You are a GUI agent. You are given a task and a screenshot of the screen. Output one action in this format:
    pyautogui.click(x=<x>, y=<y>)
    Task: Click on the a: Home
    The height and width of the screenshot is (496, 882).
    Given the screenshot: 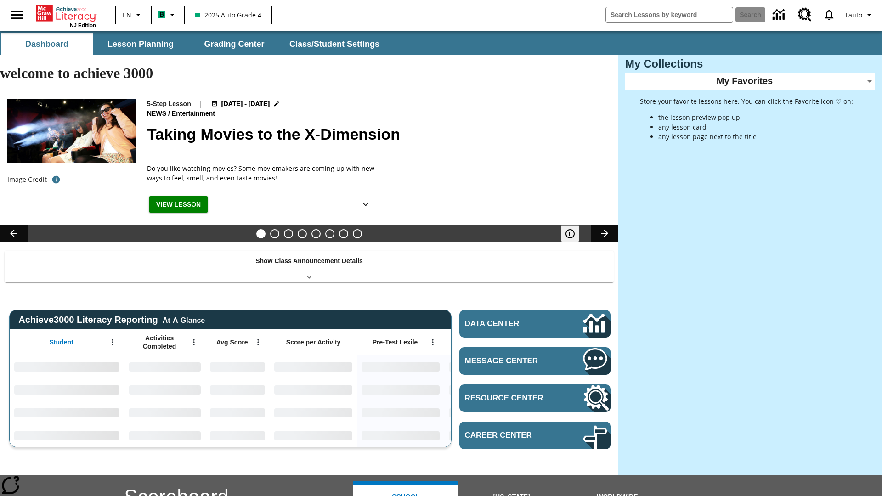 What is the action you would take?
    pyautogui.click(x=66, y=13)
    